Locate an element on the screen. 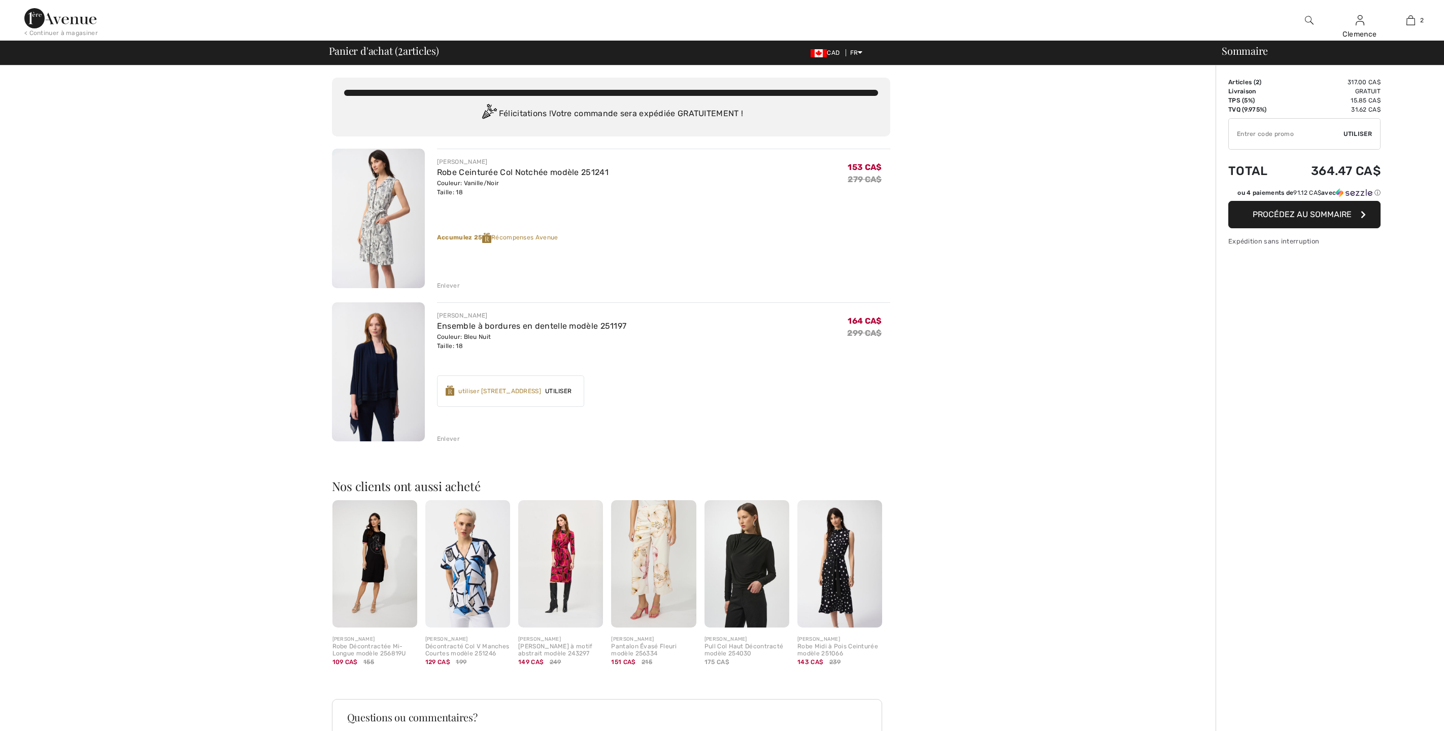 This screenshot has height=731, width=1444. td: Livraison is located at coordinates (1255, 91).